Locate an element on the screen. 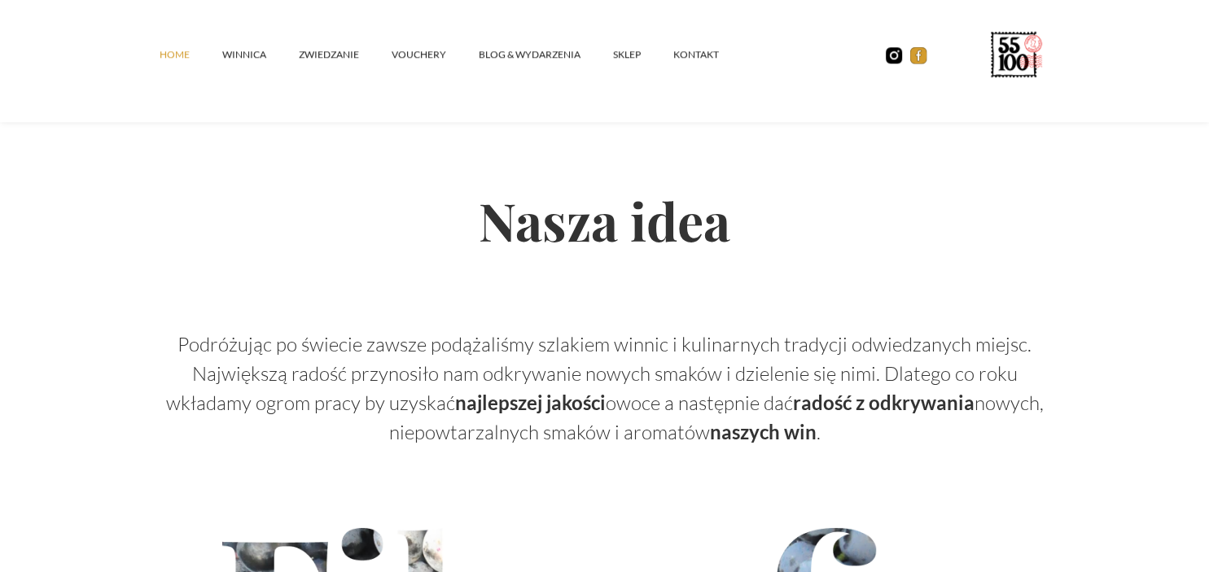  strong: Nasza idea is located at coordinates (604, 220).